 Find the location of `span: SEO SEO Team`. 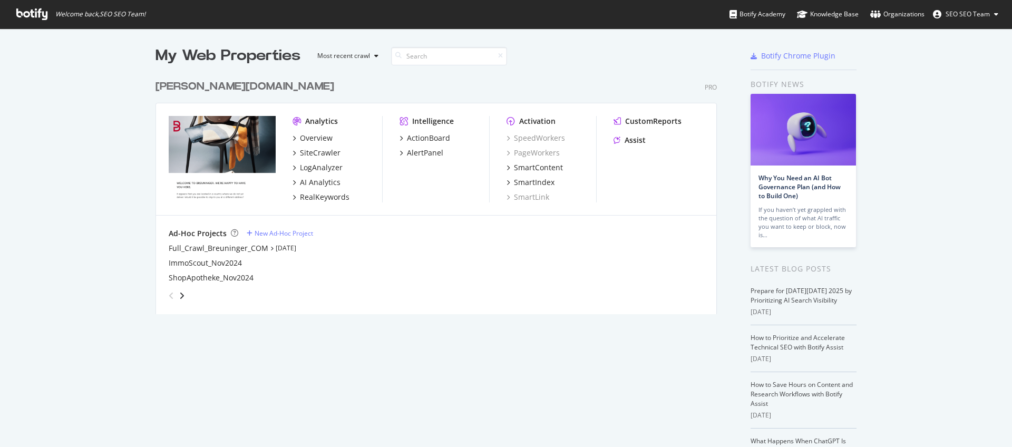

span: SEO SEO Team is located at coordinates (968, 14).